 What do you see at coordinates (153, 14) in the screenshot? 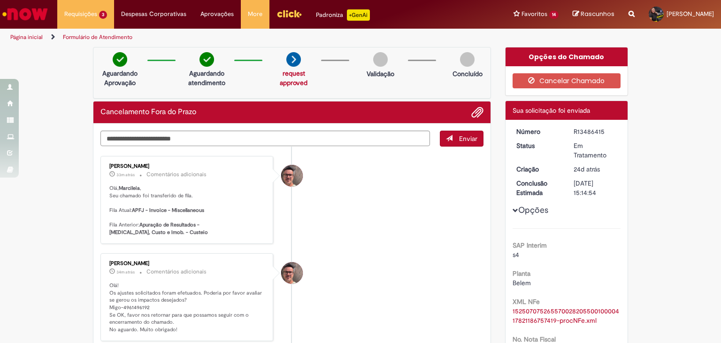
I see `span: Despesas Corporativas` at bounding box center [153, 14].